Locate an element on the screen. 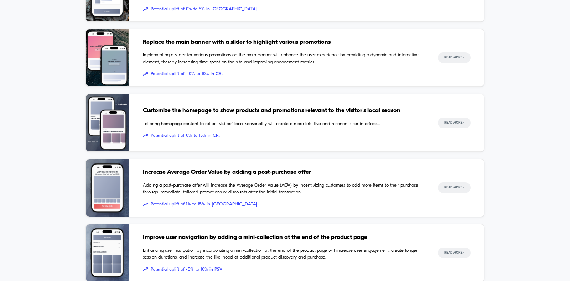 The height and width of the screenshot is (281, 570). span: Potential uplift of -5% to 10% in PSV is located at coordinates (283, 270).